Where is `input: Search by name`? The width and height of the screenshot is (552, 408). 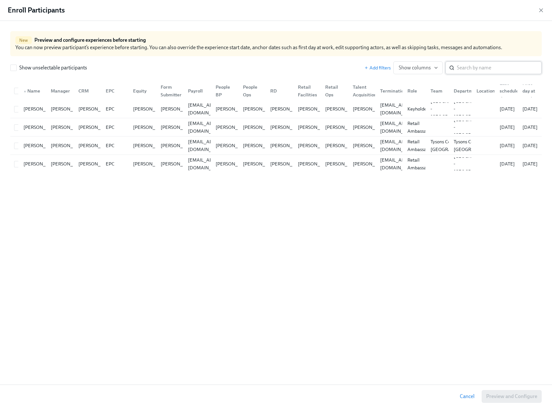 input: Search by name is located at coordinates (499, 68).